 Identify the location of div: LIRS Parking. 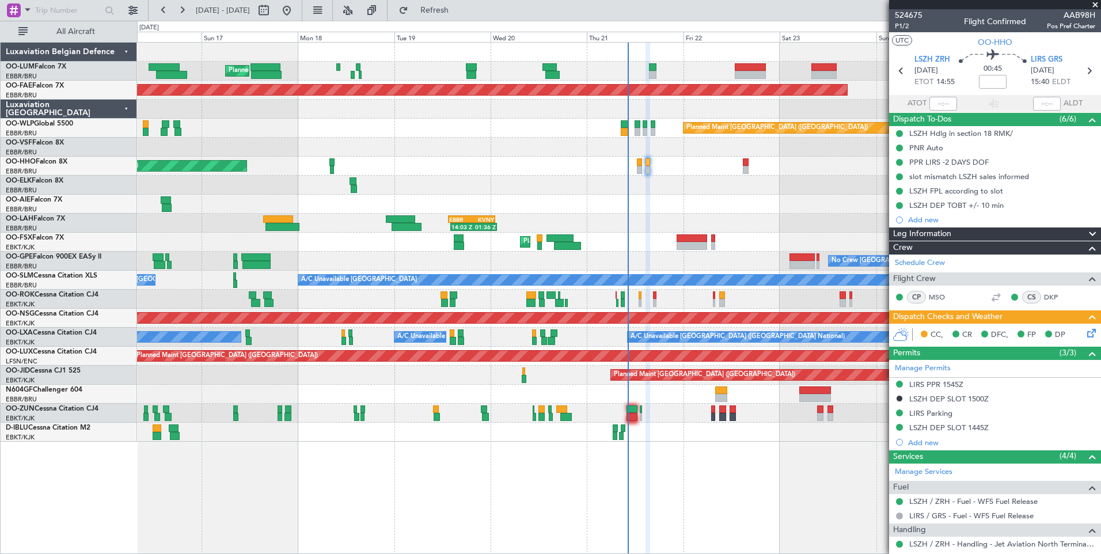
(930, 413).